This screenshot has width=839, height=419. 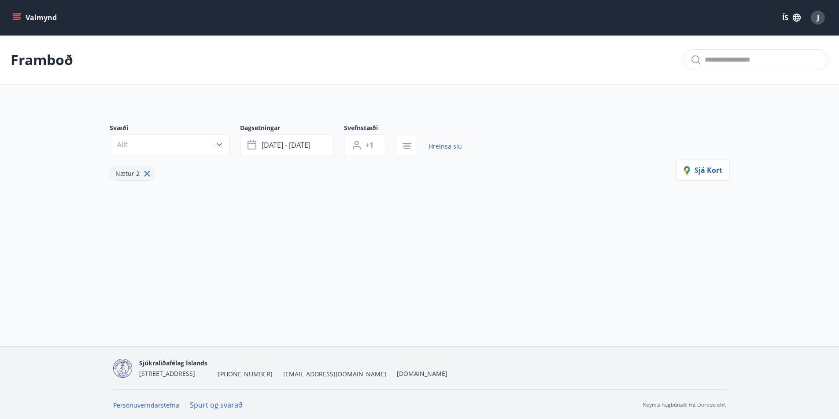 I want to click on span: Nætur 2, so click(x=127, y=173).